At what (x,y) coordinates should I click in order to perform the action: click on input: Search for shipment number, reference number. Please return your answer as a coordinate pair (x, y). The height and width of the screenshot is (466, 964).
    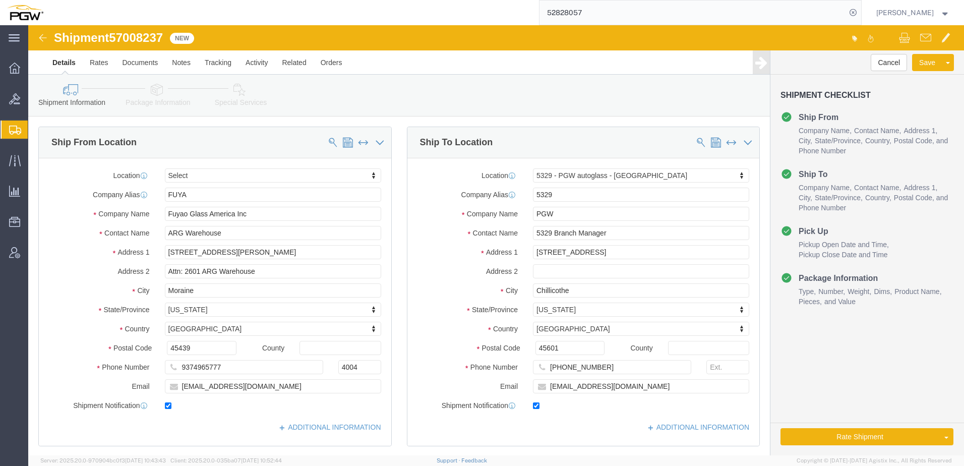
    Looking at the image, I should click on (693, 13).